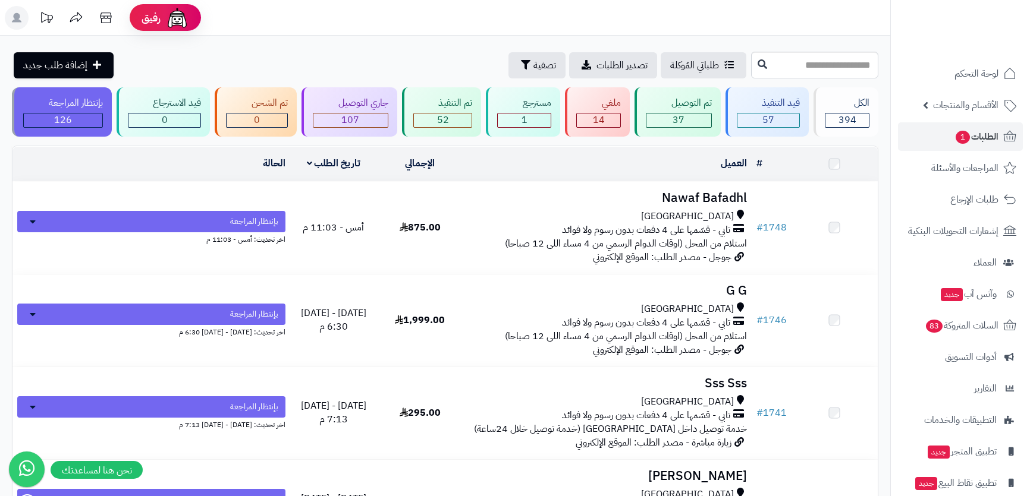  What do you see at coordinates (694, 65) in the screenshot?
I see `span: طلباتي المُوكلة` at bounding box center [694, 65].